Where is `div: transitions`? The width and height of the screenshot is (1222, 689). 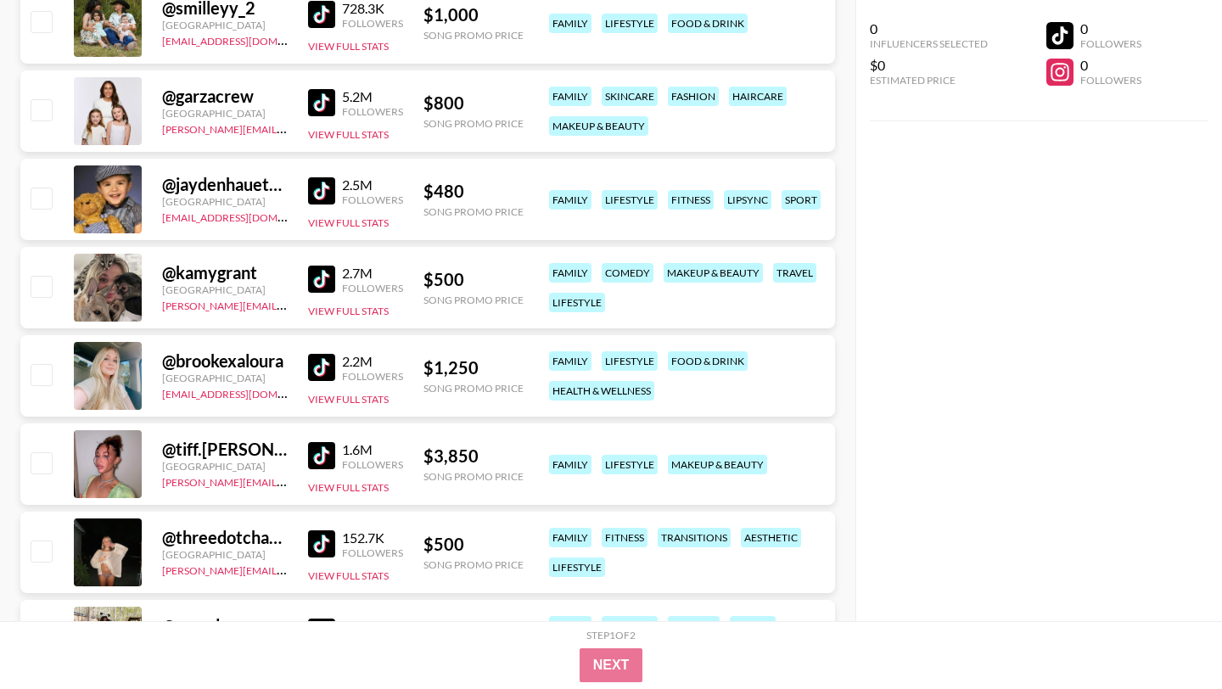
div: transitions is located at coordinates (694, 537).